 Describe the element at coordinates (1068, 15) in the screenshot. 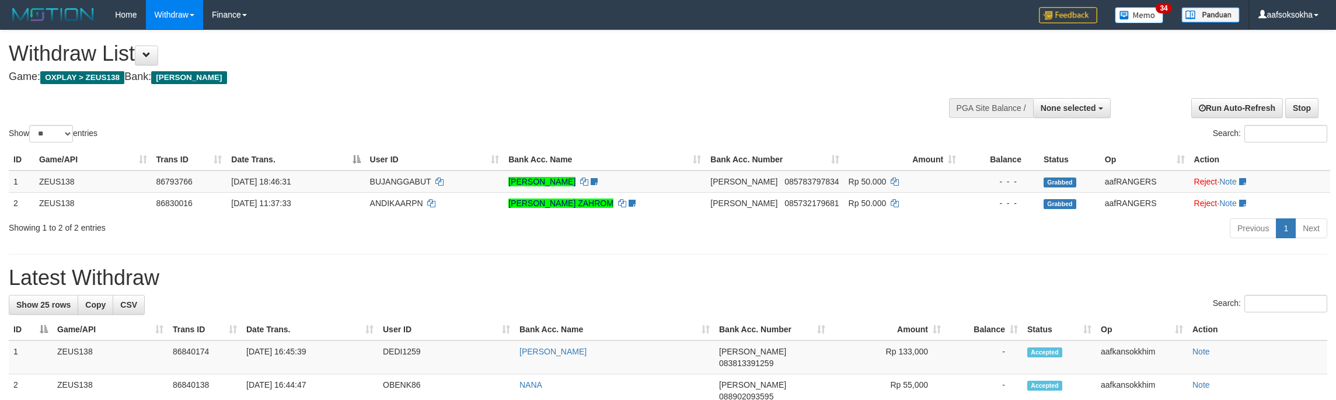

I see `img: Feedback.jpg` at that location.